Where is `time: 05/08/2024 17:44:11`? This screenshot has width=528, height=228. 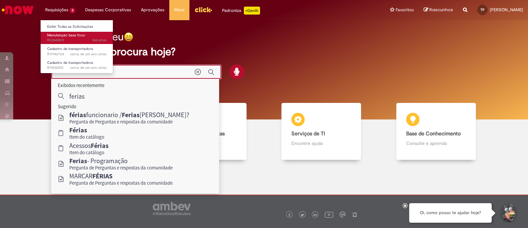 time: 05/08/2024 17:44:11 is located at coordinates (88, 67).